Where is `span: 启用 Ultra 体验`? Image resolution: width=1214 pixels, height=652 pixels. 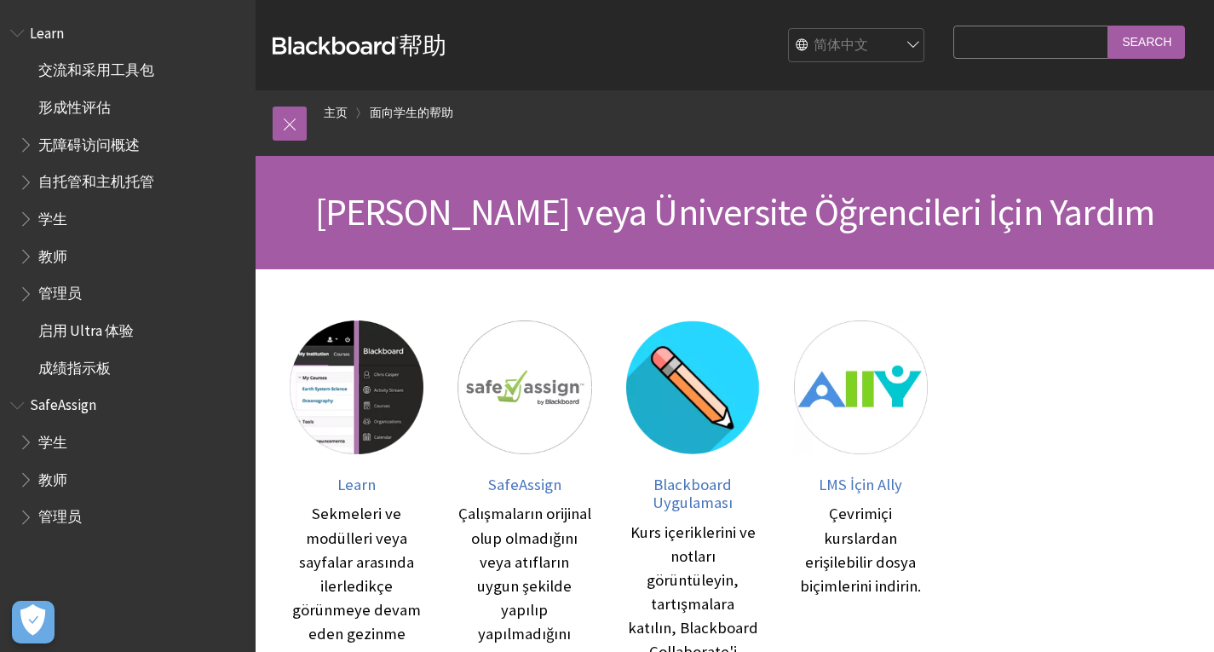
span: 启用 Ultra 体验 is located at coordinates (86, 327).